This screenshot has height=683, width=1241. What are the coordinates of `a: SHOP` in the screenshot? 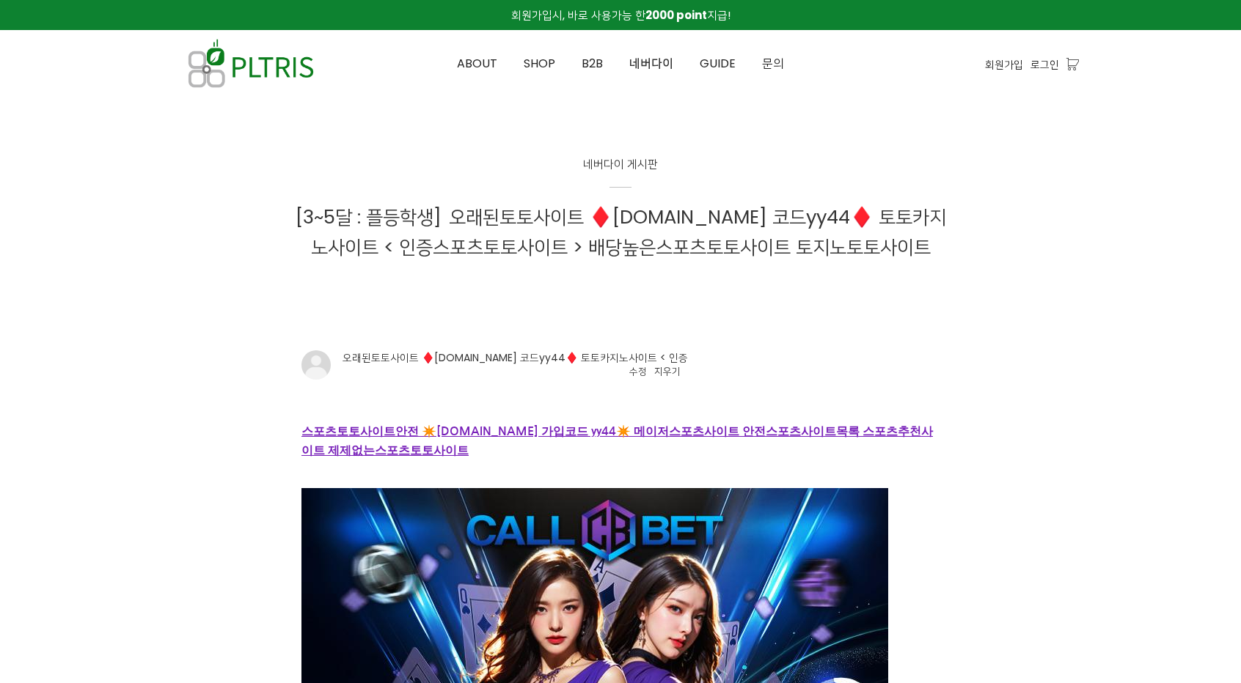 It's located at (539, 64).